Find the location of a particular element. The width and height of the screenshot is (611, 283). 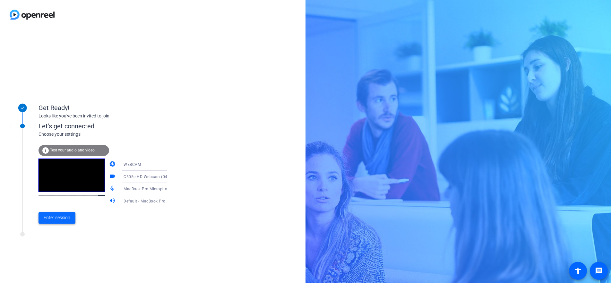

span: WEBCAM is located at coordinates (132, 165).